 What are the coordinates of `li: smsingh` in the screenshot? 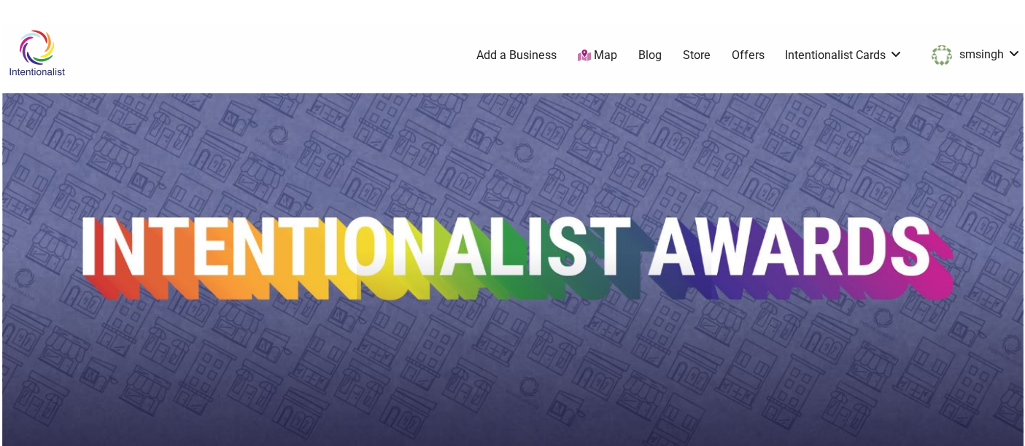 It's located at (972, 55).